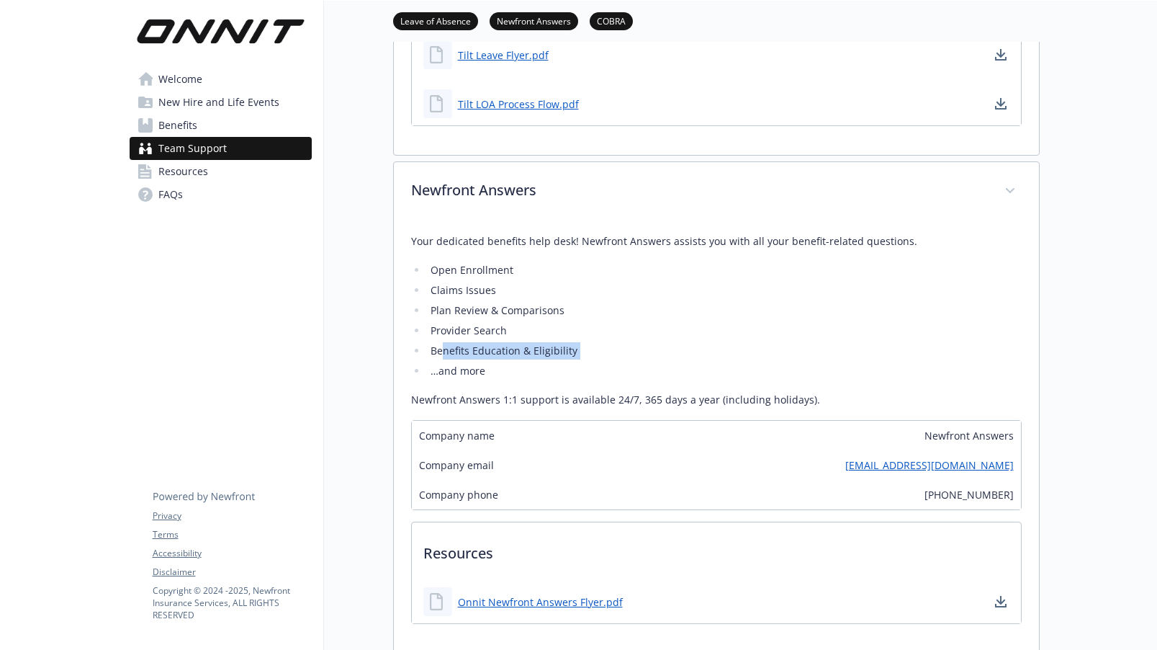  I want to click on p: Your dedicated benefits help desk! Newfront Answers assists you with all your benefit-related que..., so click(717, 241).